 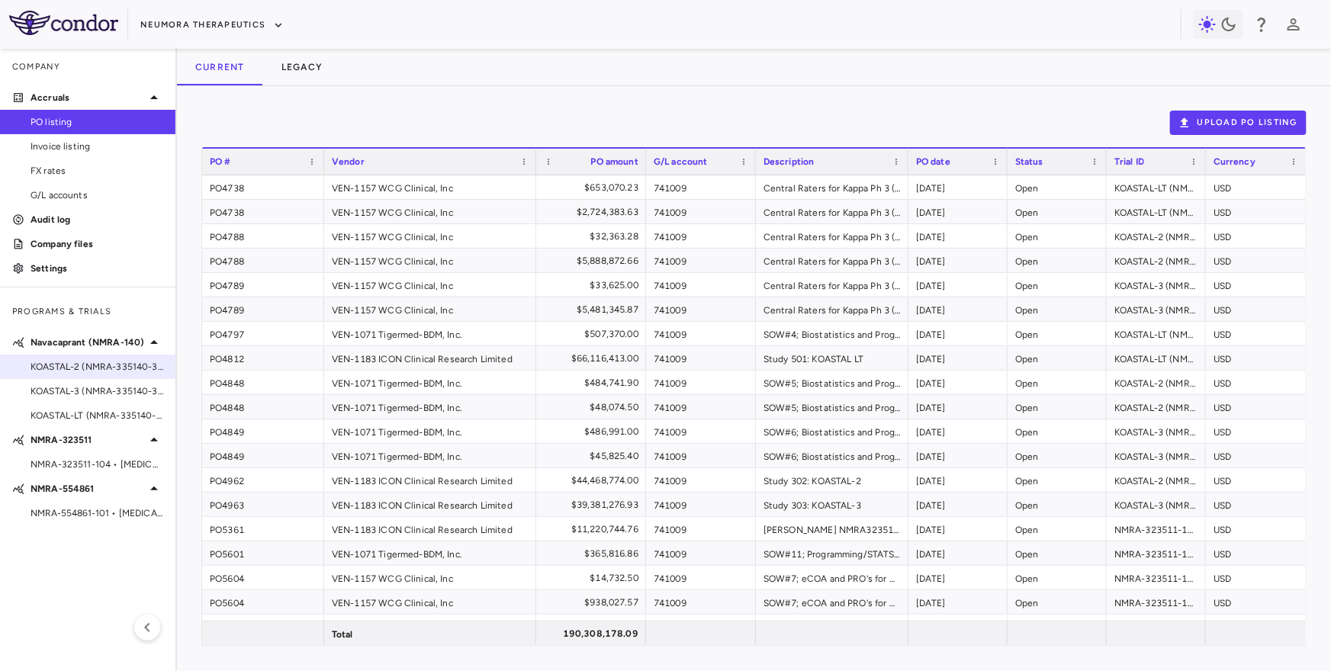 What do you see at coordinates (832, 602) in the screenshot?
I see `div: SOW#7; eCOA and PRO's for V1a Program` at bounding box center [832, 602].